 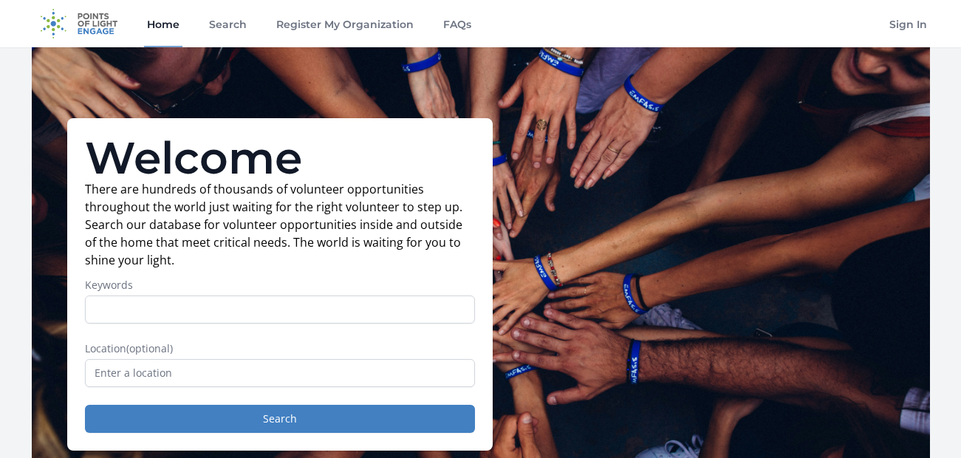 I want to click on label: Keywords, so click(x=280, y=285).